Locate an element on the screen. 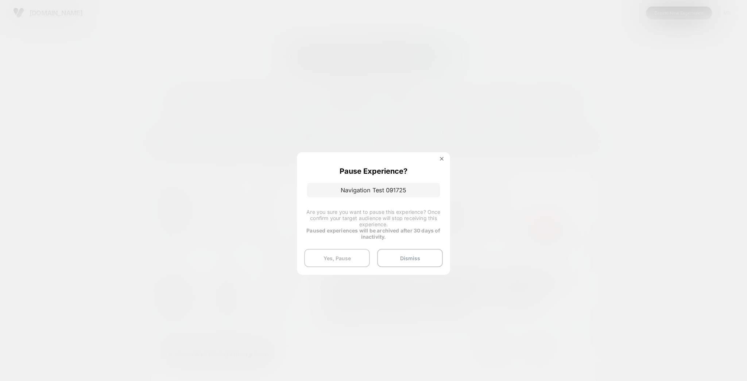 The height and width of the screenshot is (381, 747). button: Yes, Pause is located at coordinates (337, 258).